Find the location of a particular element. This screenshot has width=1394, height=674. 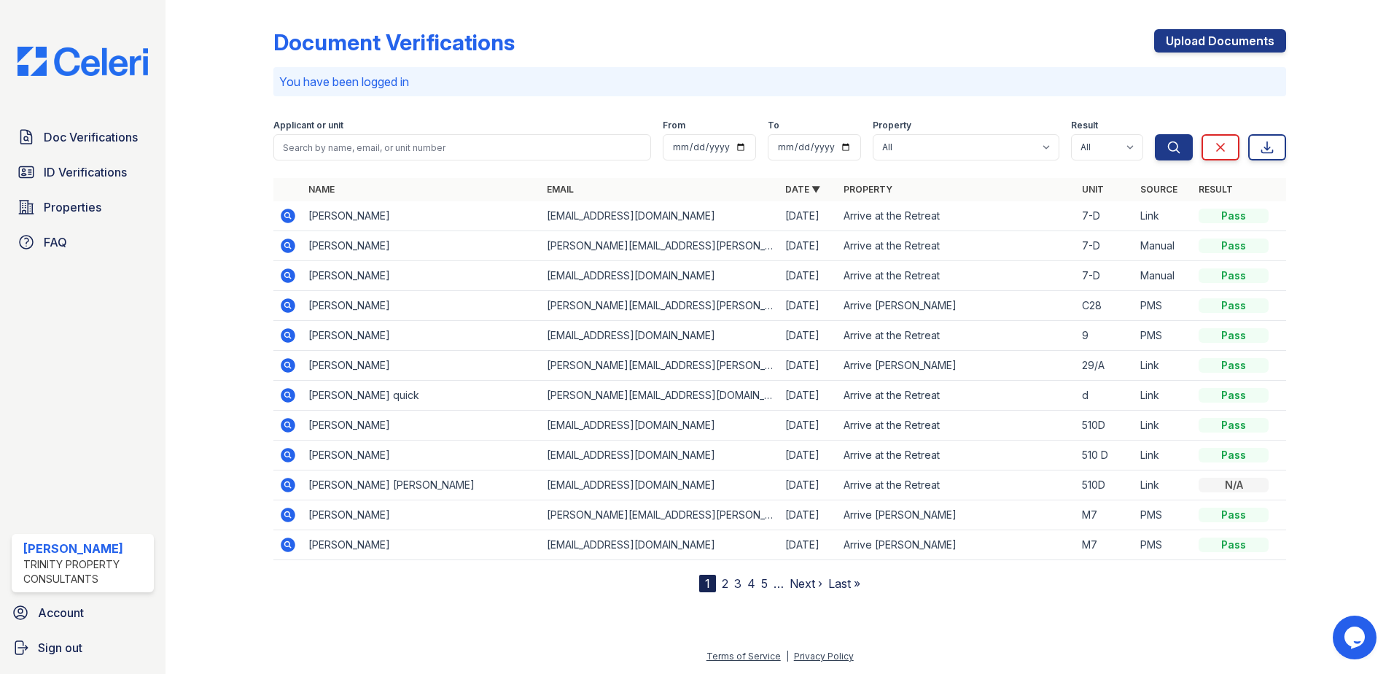

a: Last » is located at coordinates (844, 583).